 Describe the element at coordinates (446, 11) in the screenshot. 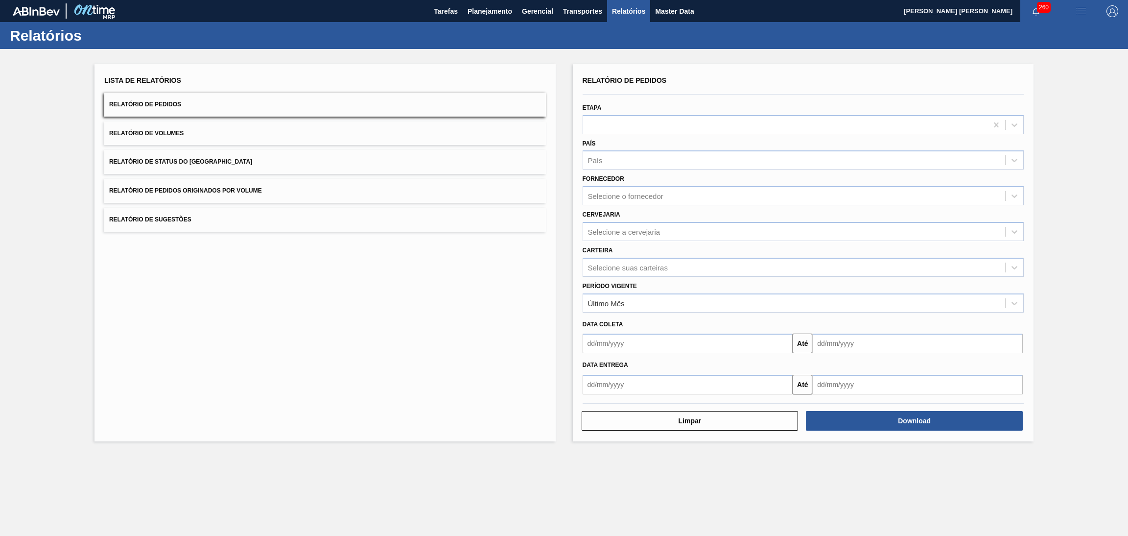

I see `span: Tarefas` at that location.